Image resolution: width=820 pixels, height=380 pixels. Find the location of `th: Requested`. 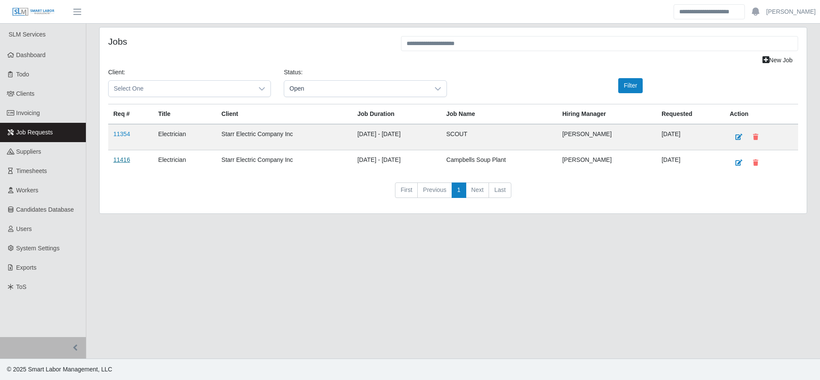

th: Requested is located at coordinates (691, 114).